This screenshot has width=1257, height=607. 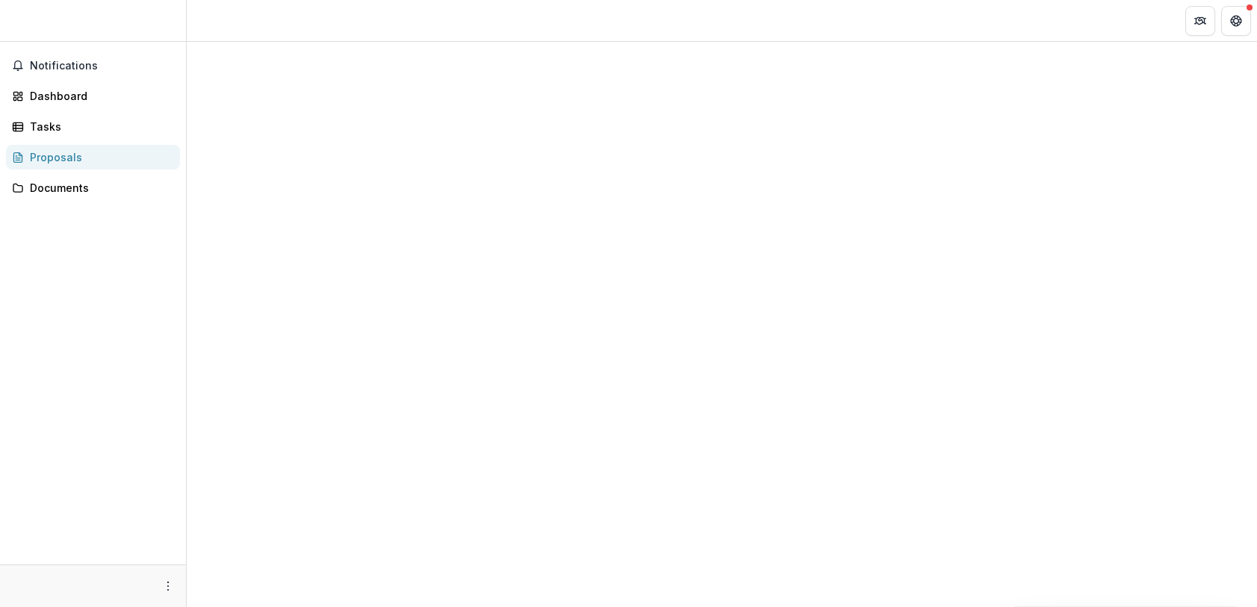 I want to click on div: Tasks, so click(x=99, y=126).